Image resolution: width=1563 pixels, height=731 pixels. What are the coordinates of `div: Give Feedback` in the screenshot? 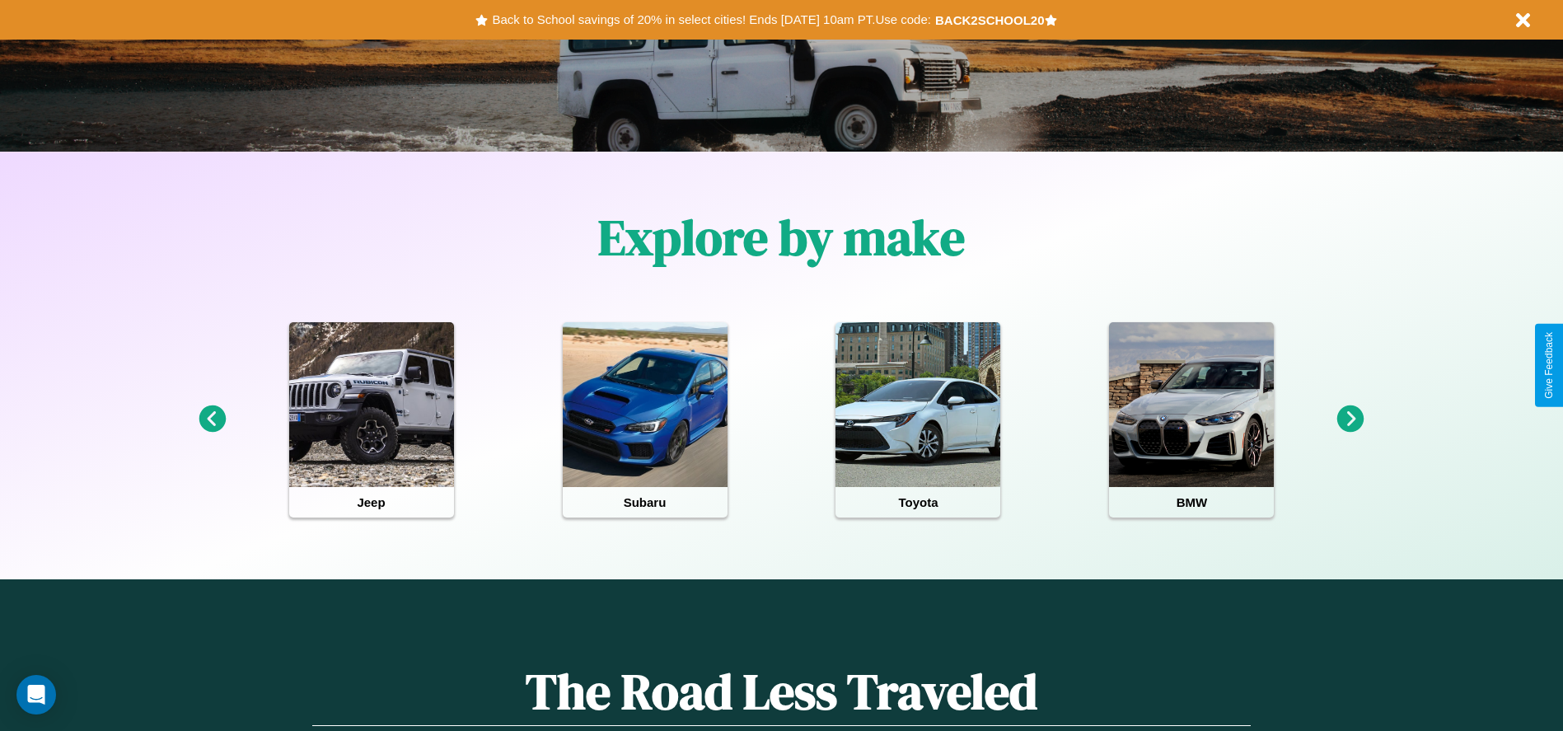 It's located at (1549, 365).